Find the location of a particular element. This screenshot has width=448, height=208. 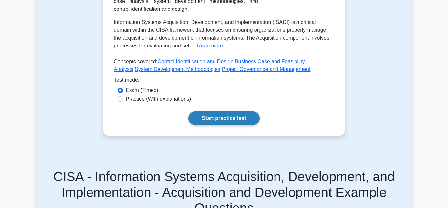

button: Read more is located at coordinates (210, 46).